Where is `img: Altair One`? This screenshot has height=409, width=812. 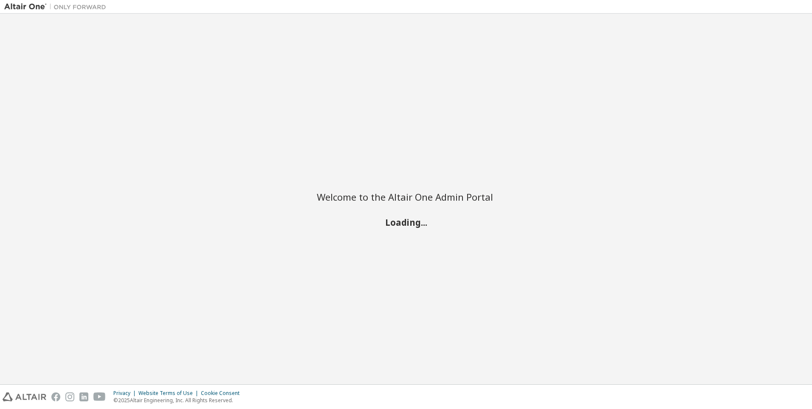
img: Altair One is located at coordinates (57, 7).